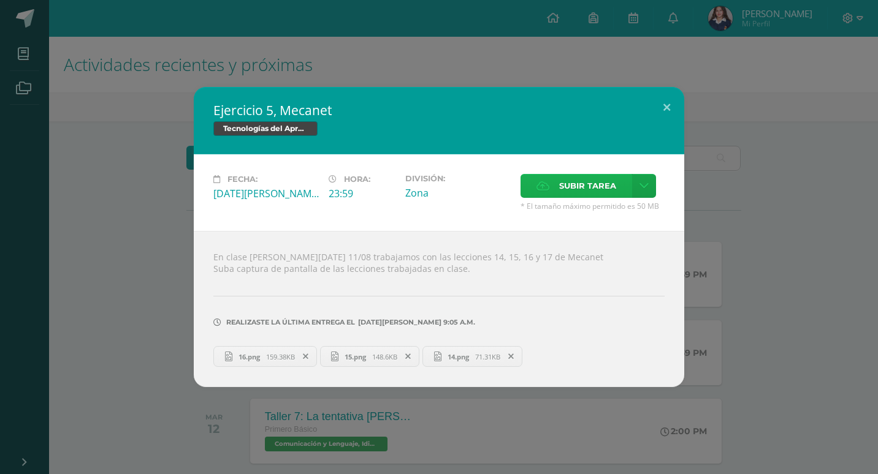 This screenshot has height=474, width=878. I want to click on span: 148.6KB, so click(384, 357).